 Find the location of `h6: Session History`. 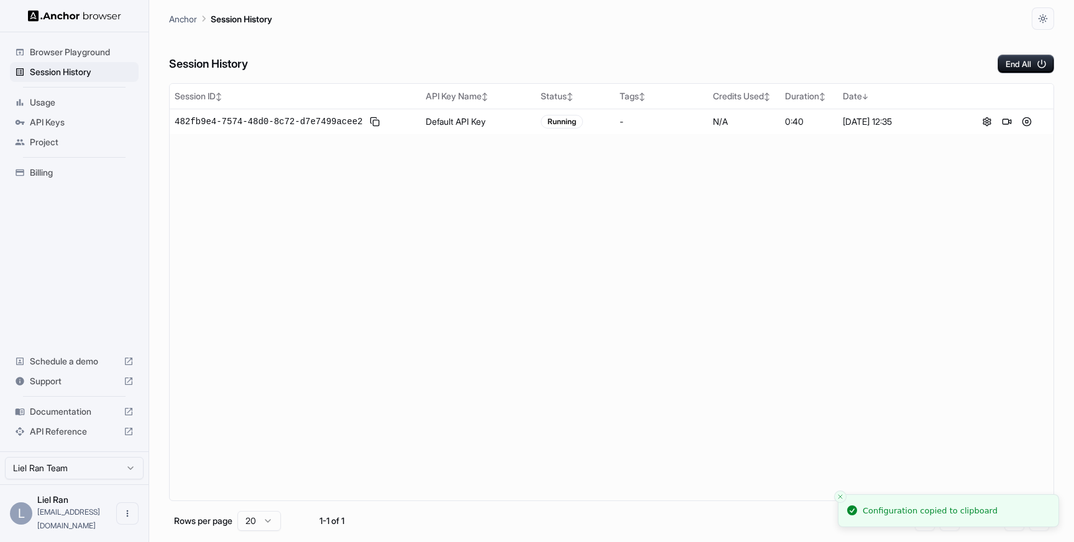

h6: Session History is located at coordinates (208, 64).